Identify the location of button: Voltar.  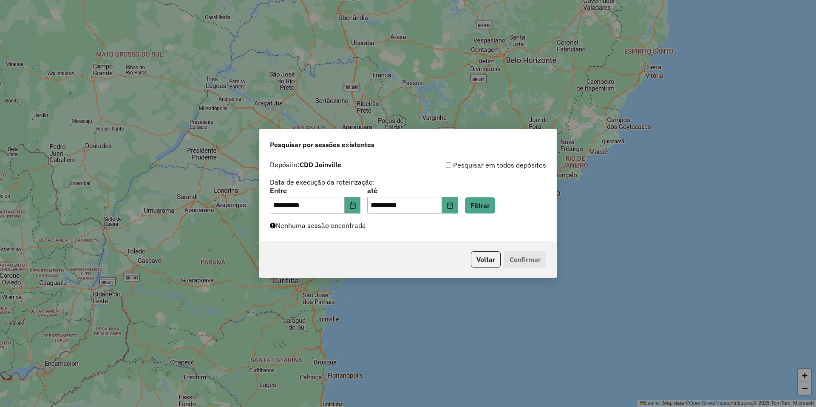
(486, 259).